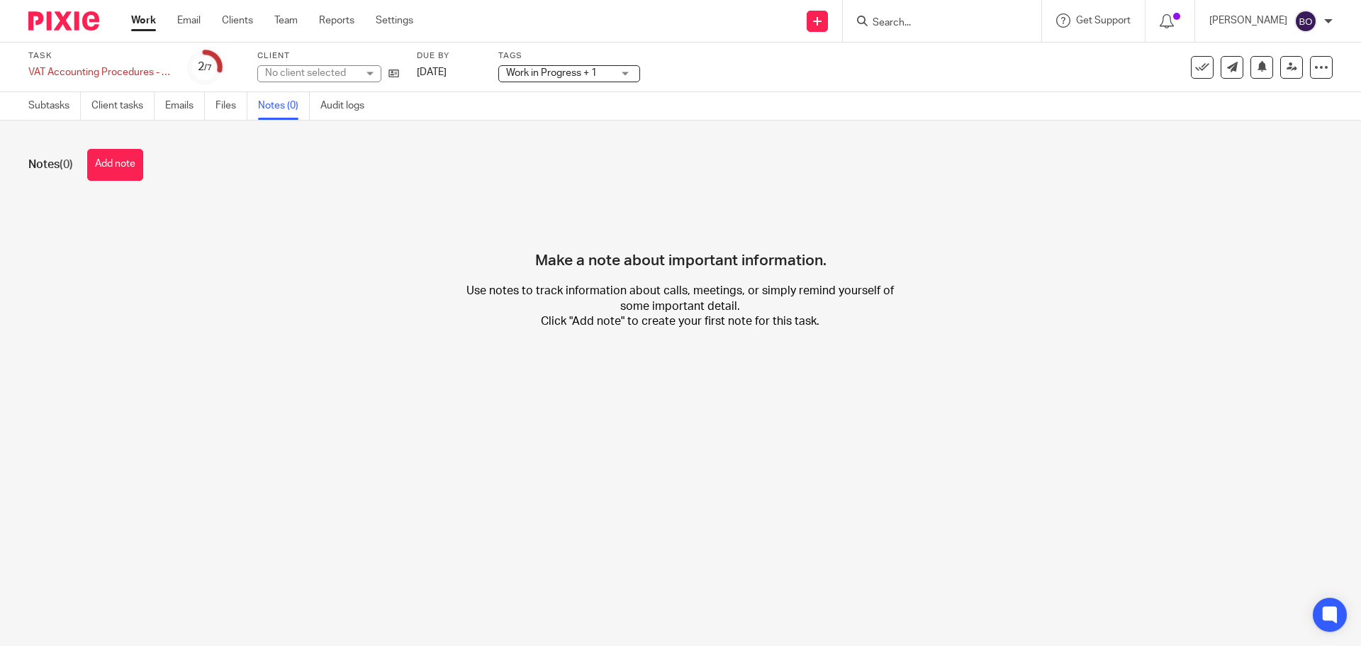 This screenshot has height=646, width=1361. What do you see at coordinates (337, 21) in the screenshot?
I see `a: Reports` at bounding box center [337, 21].